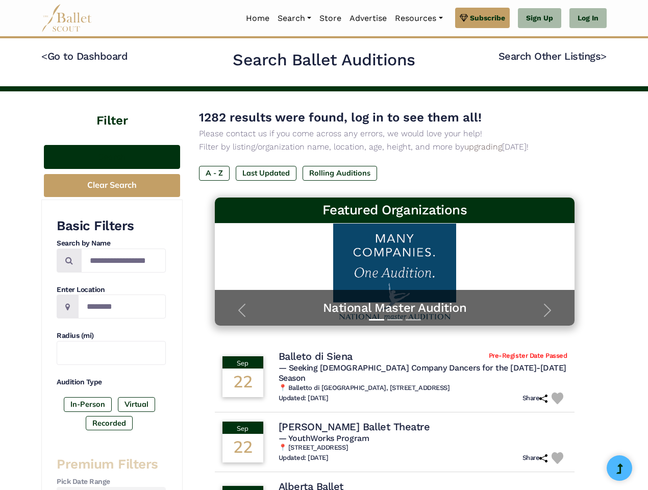 This screenshot has height=490, width=648. Describe the element at coordinates (395, 308) in the screenshot. I see `h5: National Master Audition` at that location.